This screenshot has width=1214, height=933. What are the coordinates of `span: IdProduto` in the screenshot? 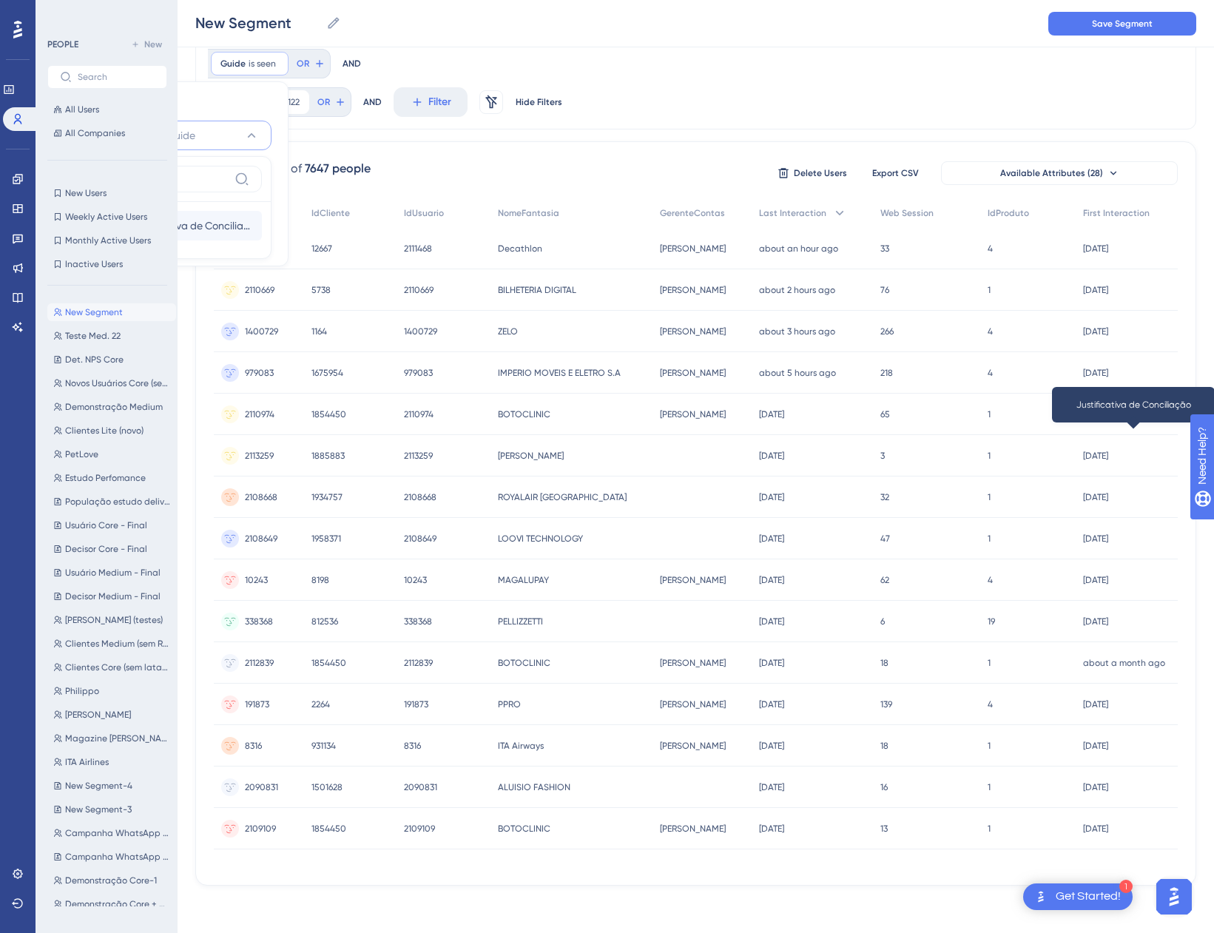 It's located at (1009, 213).